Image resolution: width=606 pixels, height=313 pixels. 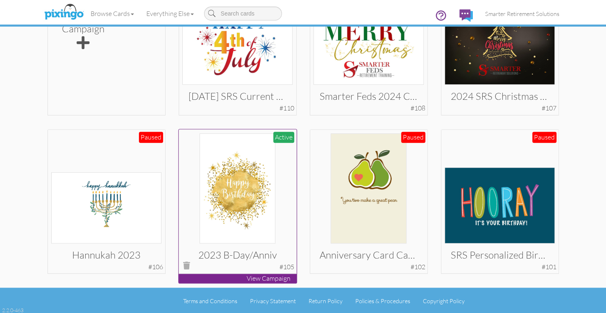 What do you see at coordinates (522, 14) in the screenshot?
I see `a: Smarter Retirement Solutions` at bounding box center [522, 14].